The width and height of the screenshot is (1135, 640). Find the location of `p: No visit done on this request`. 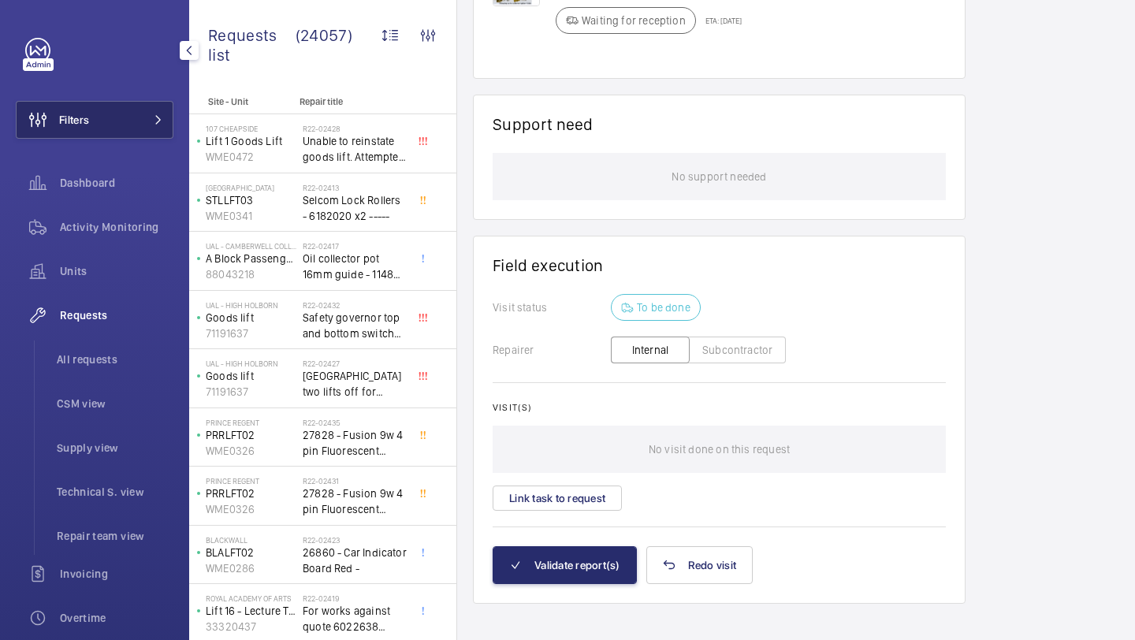

p: No visit done on this request is located at coordinates (719, 449).